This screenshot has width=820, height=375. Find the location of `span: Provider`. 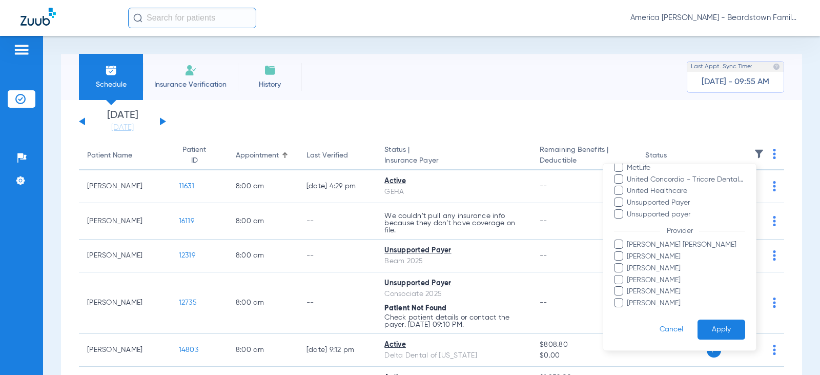

span: Provider is located at coordinates (680, 231).